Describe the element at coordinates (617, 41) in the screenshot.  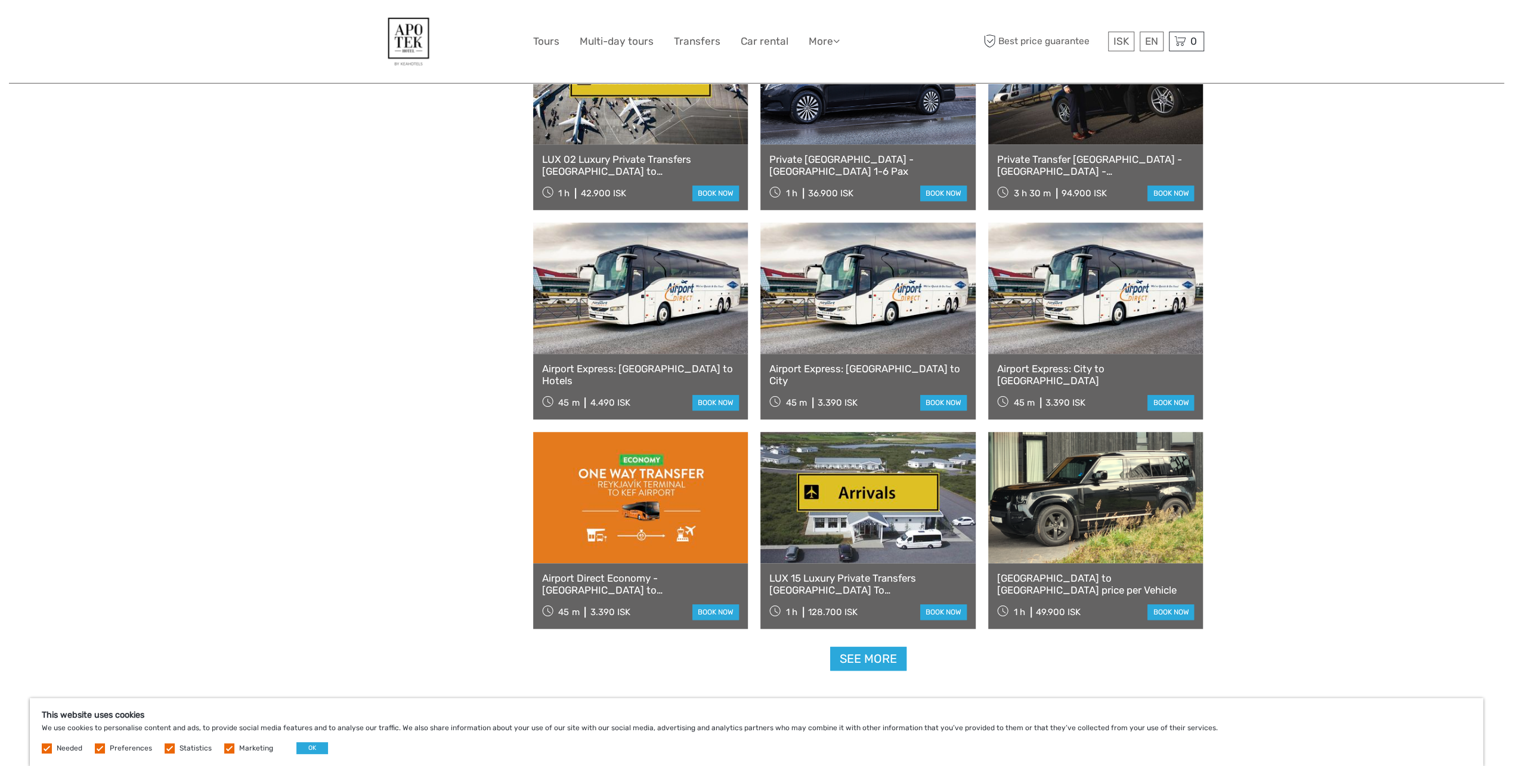
I see `a: Multi-day tours` at that location.